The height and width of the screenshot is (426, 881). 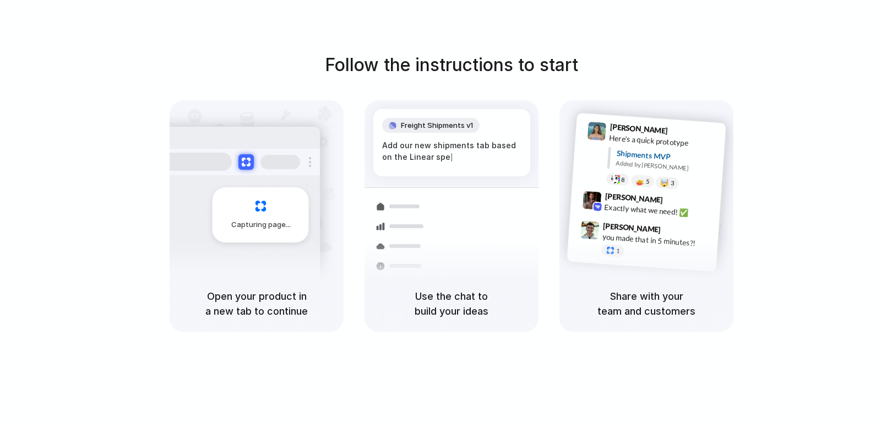 I want to click on span: Capturing page, so click(x=262, y=225).